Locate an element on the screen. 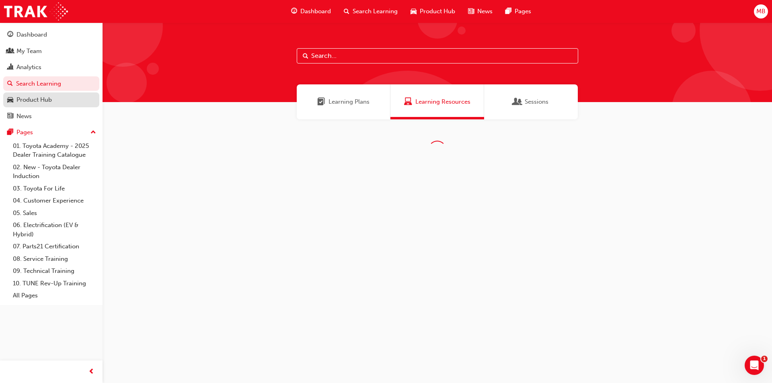 Image resolution: width=772 pixels, height=383 pixels. a: pages-iconPages is located at coordinates (518, 11).